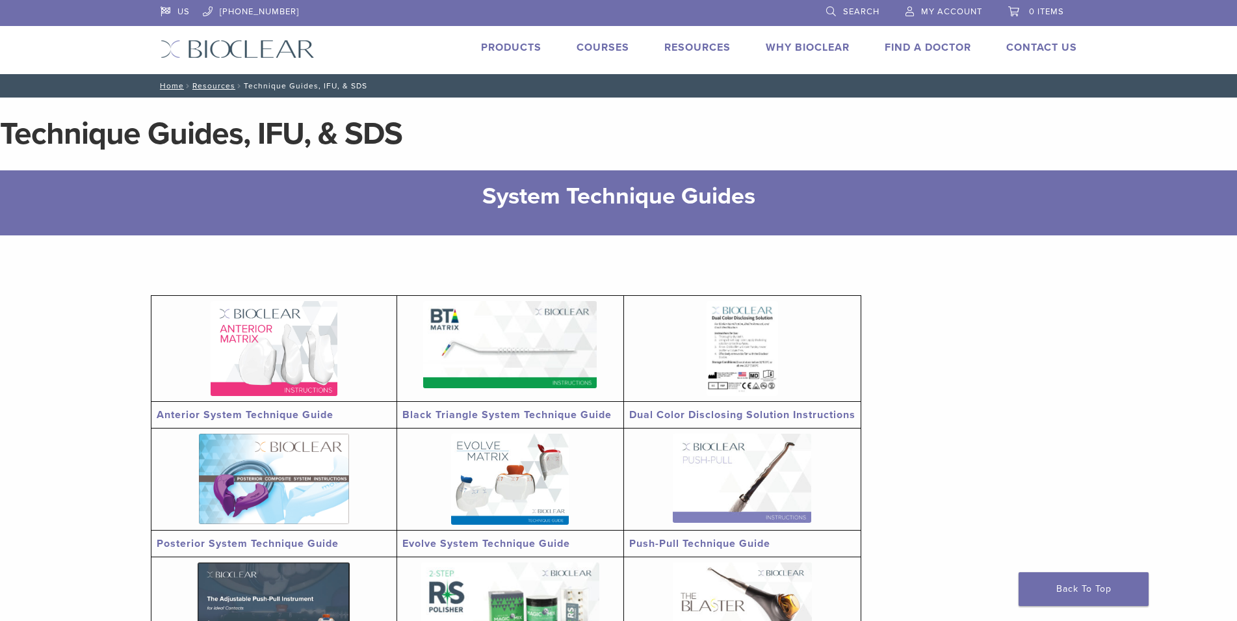 This screenshot has width=1237, height=621. What do you see at coordinates (862, 12) in the screenshot?
I see `span: Search` at bounding box center [862, 12].